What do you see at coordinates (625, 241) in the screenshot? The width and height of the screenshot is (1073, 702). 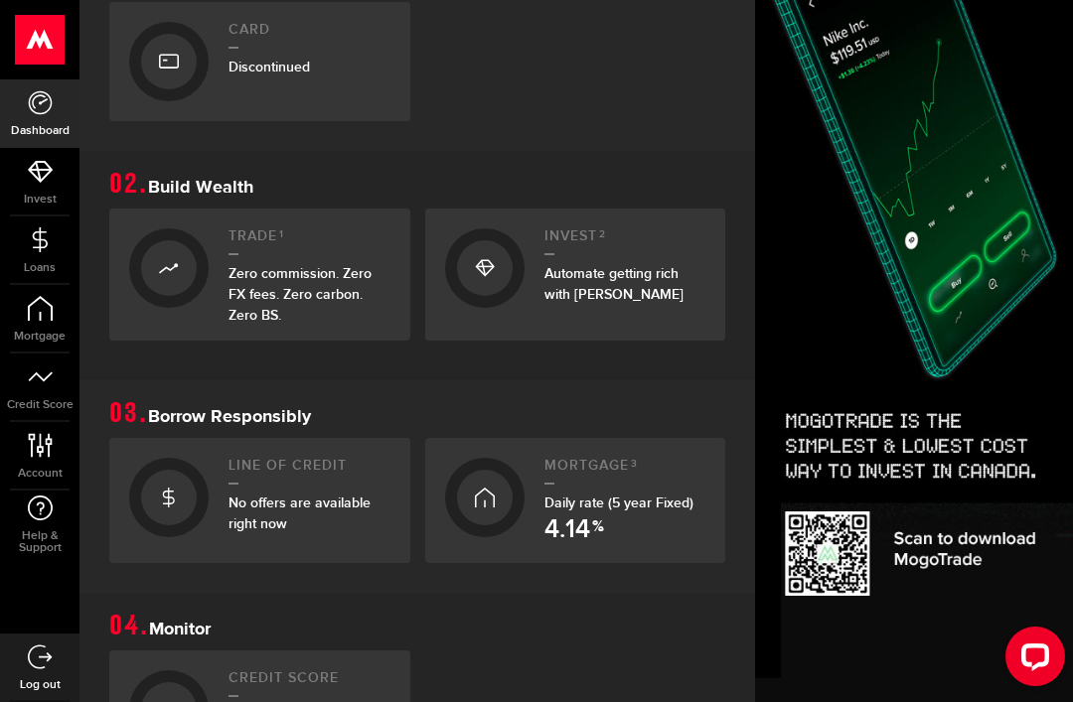 I see `h2: Invest` at bounding box center [625, 241].